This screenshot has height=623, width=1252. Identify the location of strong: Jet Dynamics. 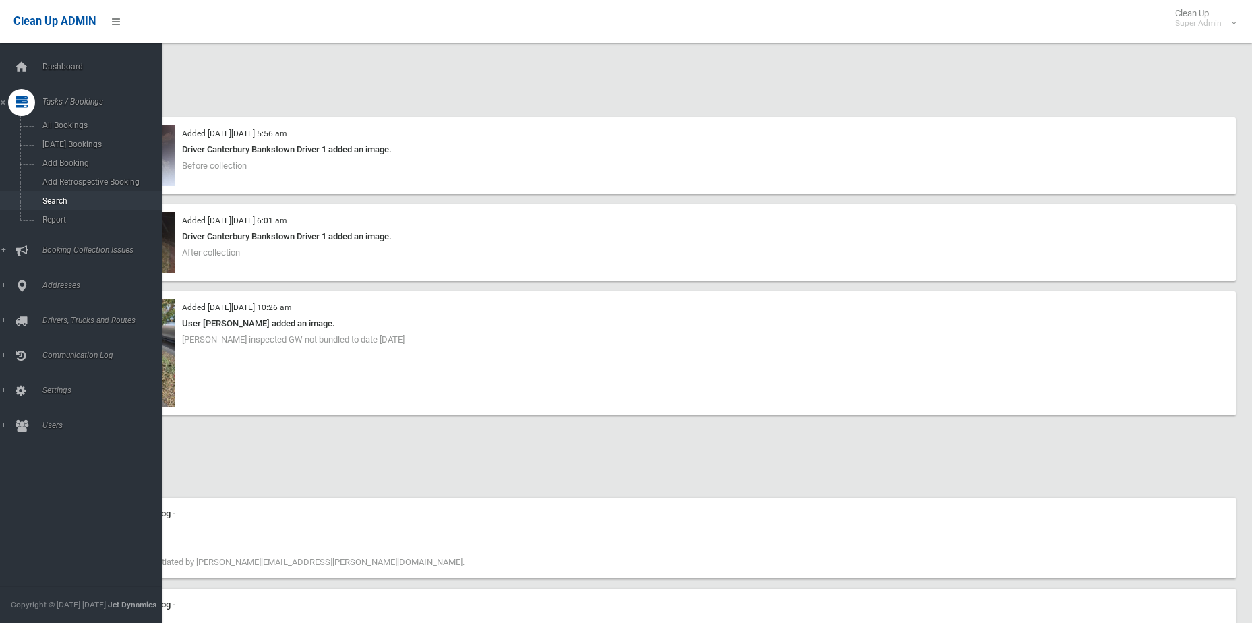
(132, 605).